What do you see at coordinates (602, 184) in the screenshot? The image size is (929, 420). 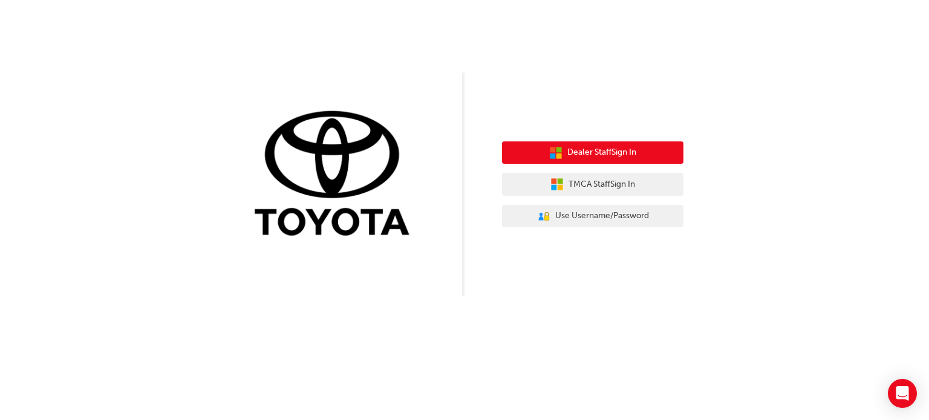 I see `span: TMCA Staff Sign In` at bounding box center [602, 184].